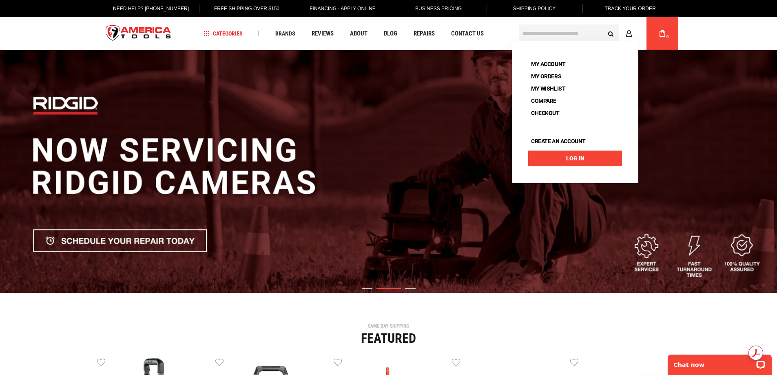 The height and width of the screenshot is (375, 777). What do you see at coordinates (223, 33) in the screenshot?
I see `a: Categories` at bounding box center [223, 33].